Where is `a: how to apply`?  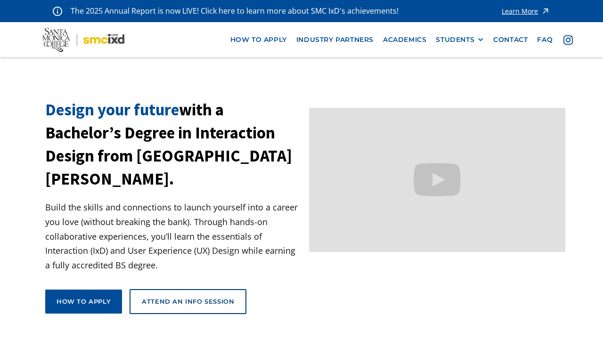 a: how to apply is located at coordinates (259, 40).